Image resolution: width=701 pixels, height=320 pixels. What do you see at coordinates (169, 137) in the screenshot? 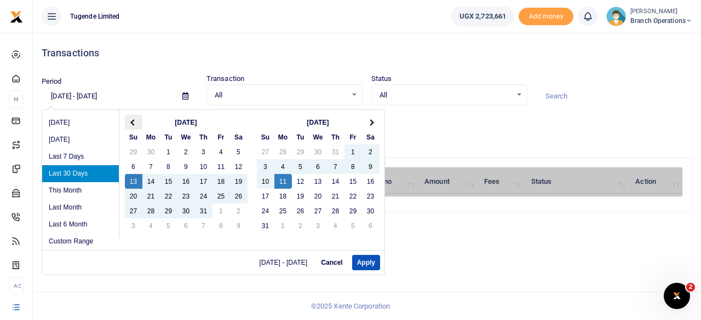
I see `th: Tu` at bounding box center [169, 137].